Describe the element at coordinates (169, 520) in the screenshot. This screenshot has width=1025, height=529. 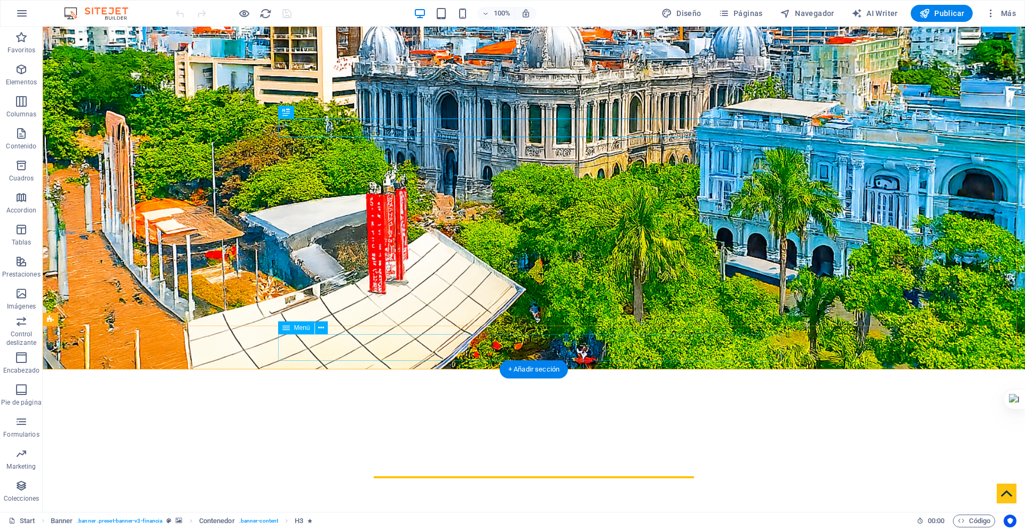
I see `i: Este elemento es un preajuste personalizable` at that location.